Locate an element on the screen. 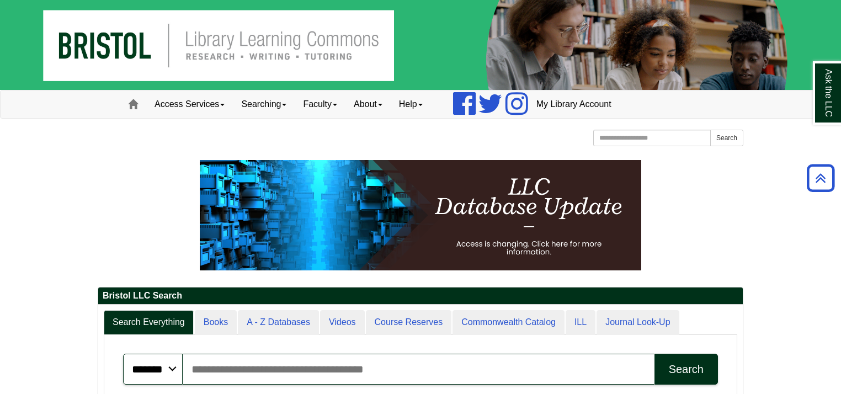 The image size is (841, 394). a: Access Services is located at coordinates (189, 104).